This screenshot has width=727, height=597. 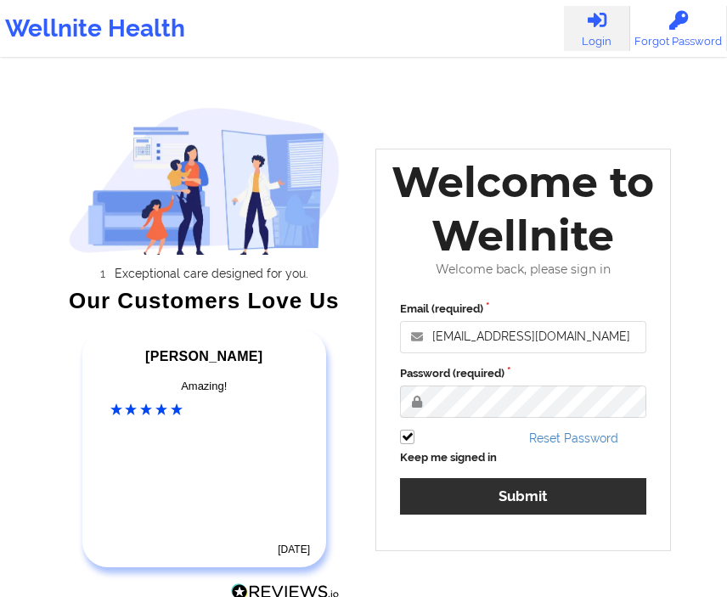 What do you see at coordinates (523, 209) in the screenshot?
I see `div: Welcome to Wellnite` at bounding box center [523, 209].